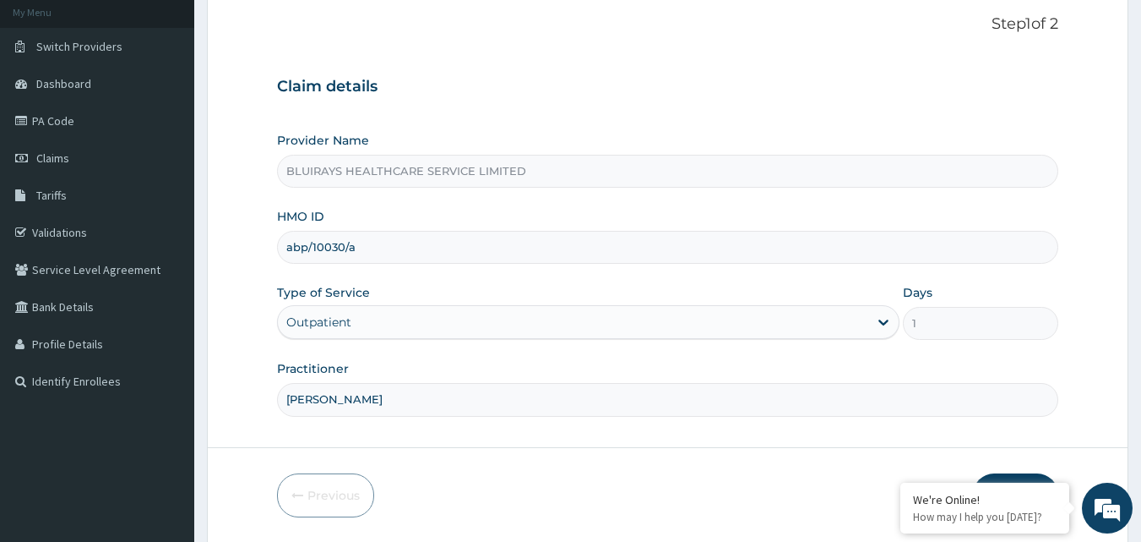 The width and height of the screenshot is (1141, 542). What do you see at coordinates (325, 495) in the screenshot?
I see `button: Previous` at bounding box center [325, 495].